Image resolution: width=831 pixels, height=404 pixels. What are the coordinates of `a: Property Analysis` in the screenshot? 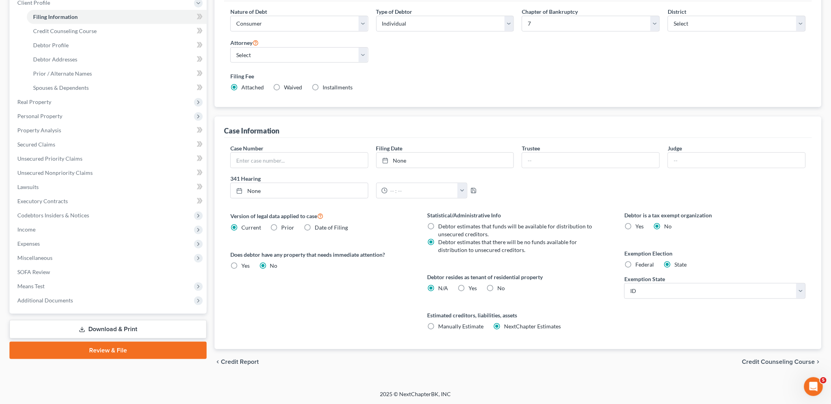 It's located at (109, 130).